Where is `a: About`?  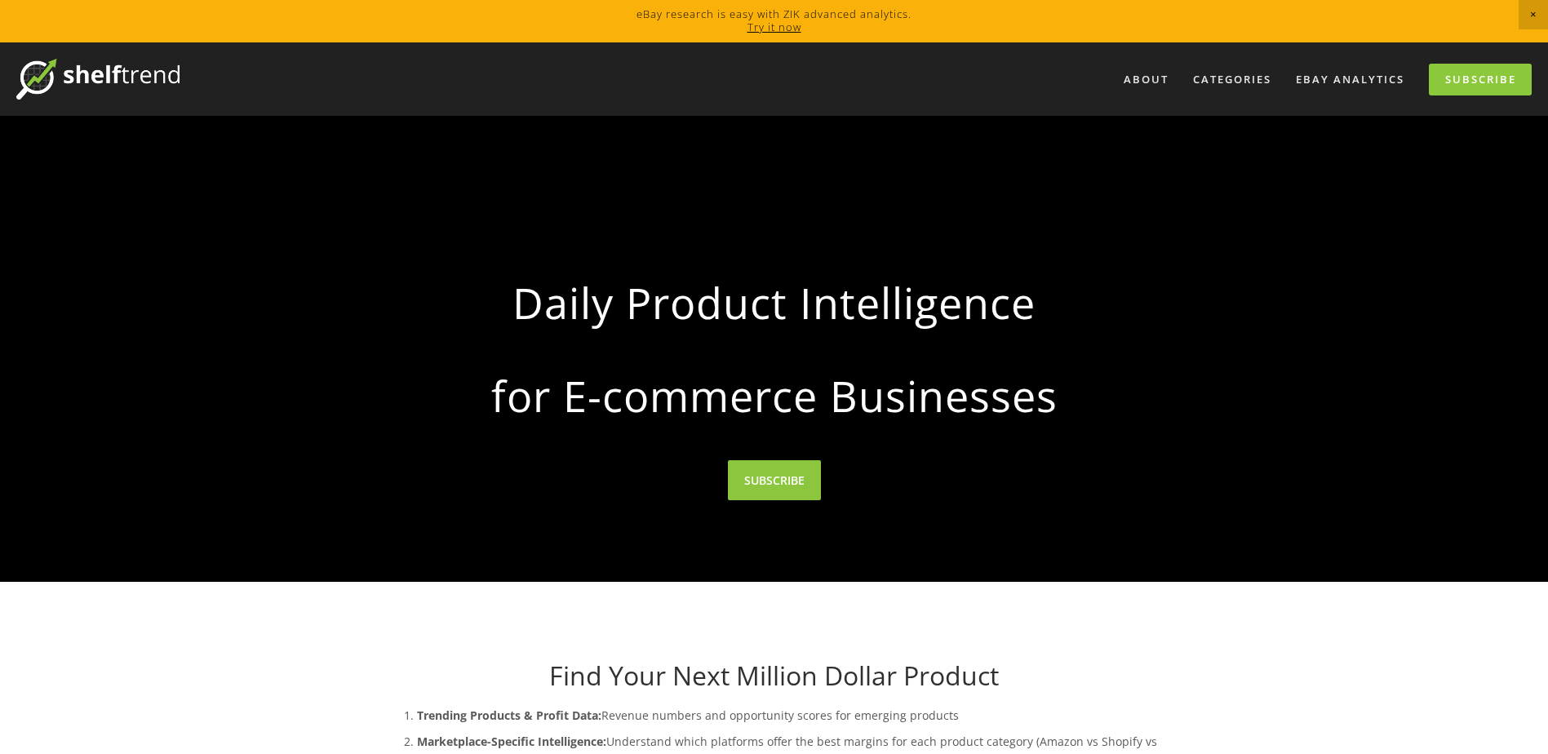 a: About is located at coordinates (1146, 79).